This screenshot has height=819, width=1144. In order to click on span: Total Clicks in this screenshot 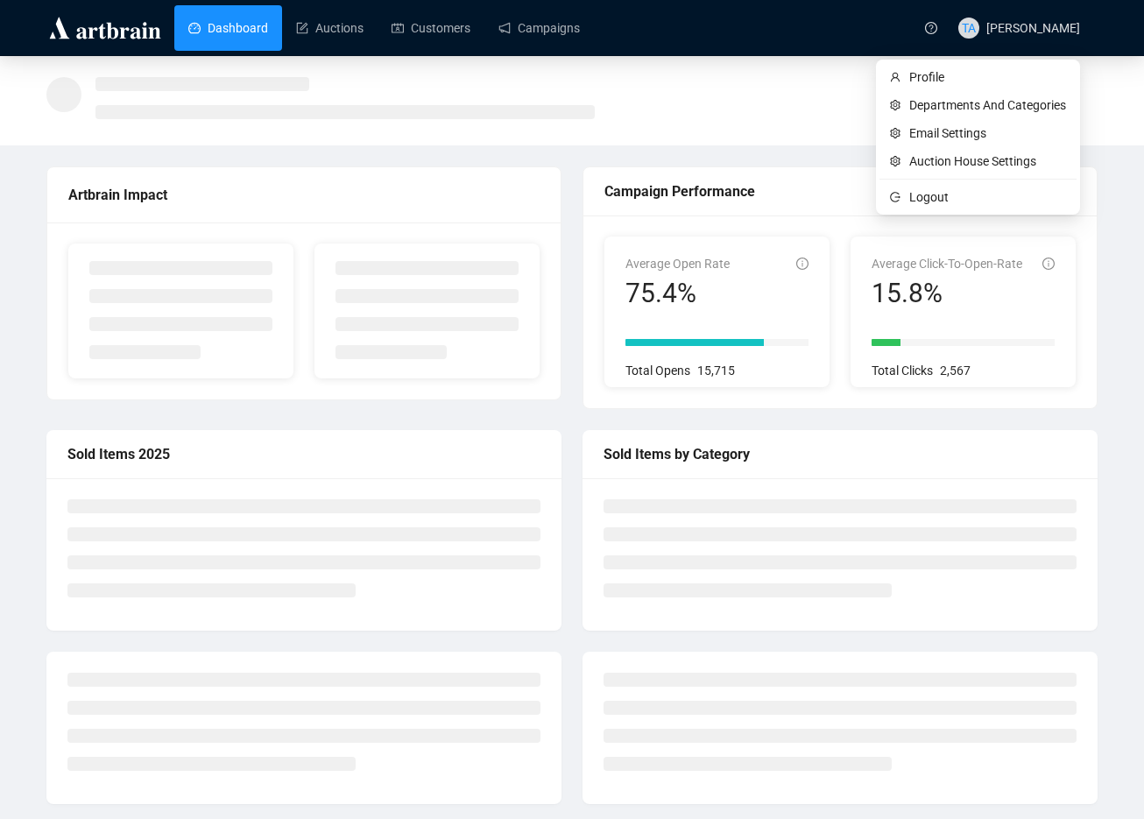, I will do `click(902, 370)`.